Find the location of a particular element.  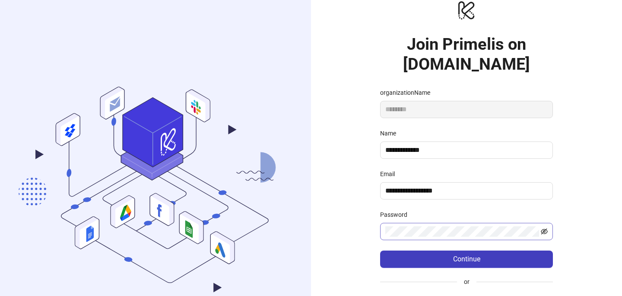

span: or is located at coordinates (467, 281).